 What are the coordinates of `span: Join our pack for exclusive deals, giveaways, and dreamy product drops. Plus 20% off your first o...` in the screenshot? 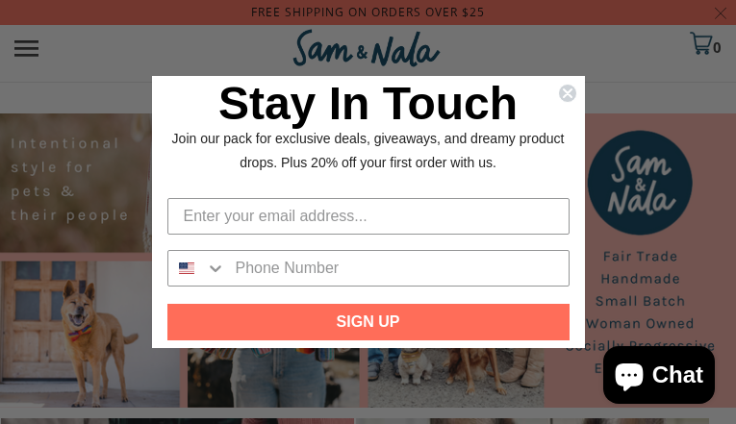 It's located at (368, 150).